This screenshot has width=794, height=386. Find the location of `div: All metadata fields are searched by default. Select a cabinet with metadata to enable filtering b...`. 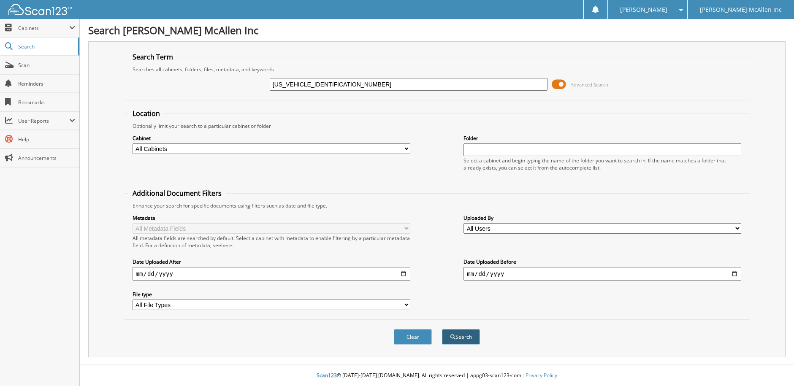

div: All metadata fields are searched by default. Select a cabinet with metadata to enable filtering b... is located at coordinates (272, 242).